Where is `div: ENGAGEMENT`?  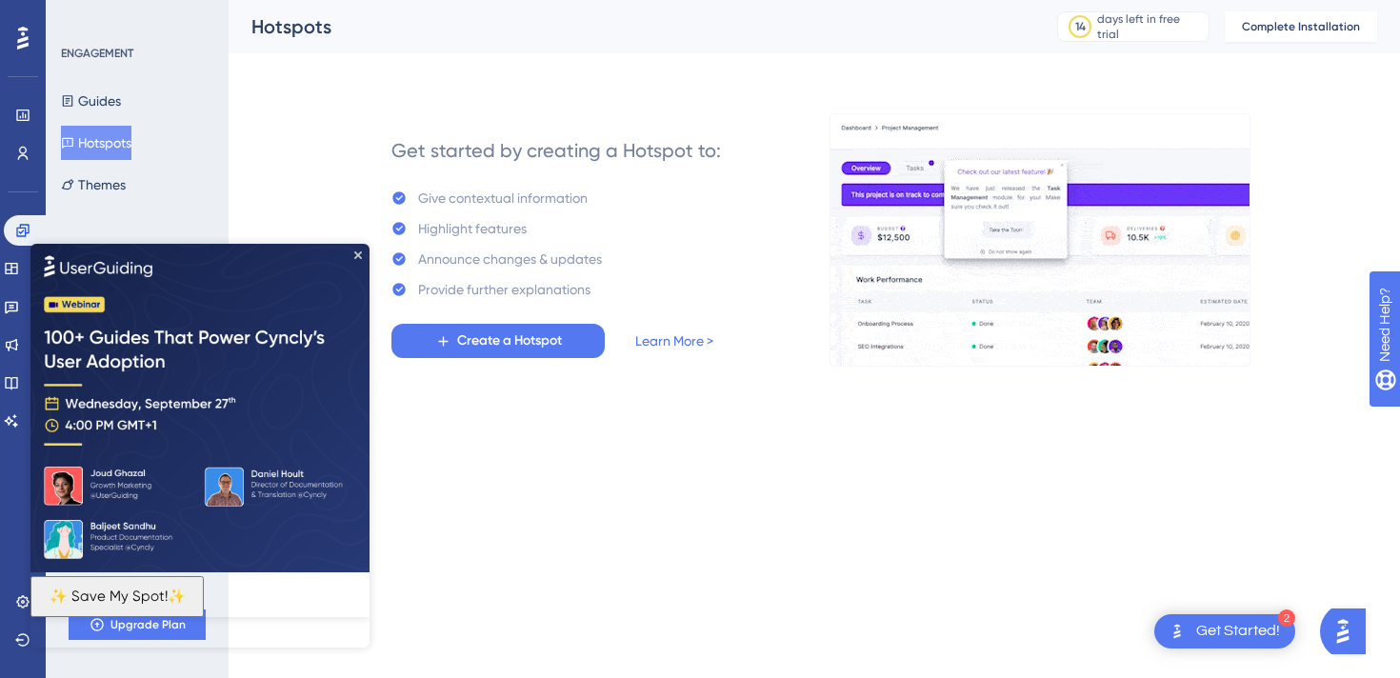 div: ENGAGEMENT is located at coordinates (97, 53).